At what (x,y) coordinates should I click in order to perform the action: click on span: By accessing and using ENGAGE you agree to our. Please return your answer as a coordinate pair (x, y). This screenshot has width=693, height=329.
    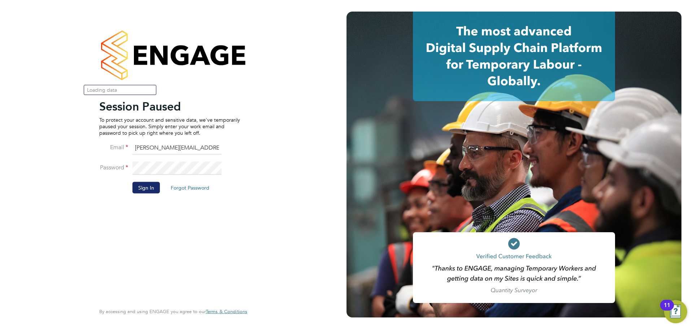
    Looking at the image, I should click on (173, 311).